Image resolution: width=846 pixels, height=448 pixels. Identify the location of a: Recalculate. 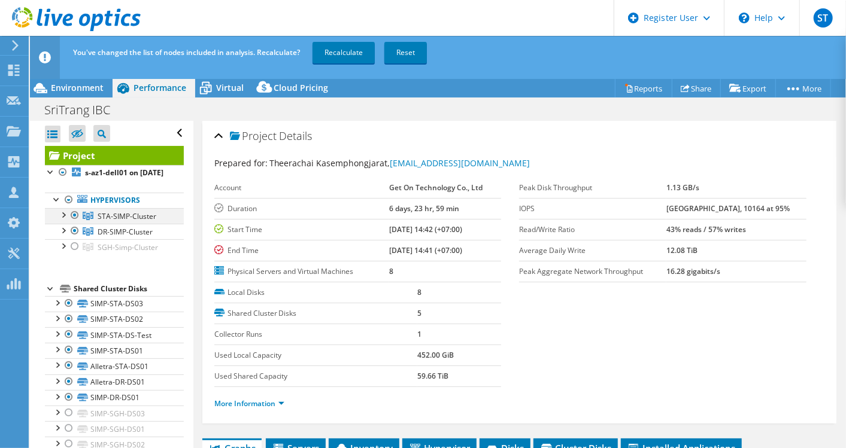
(344, 53).